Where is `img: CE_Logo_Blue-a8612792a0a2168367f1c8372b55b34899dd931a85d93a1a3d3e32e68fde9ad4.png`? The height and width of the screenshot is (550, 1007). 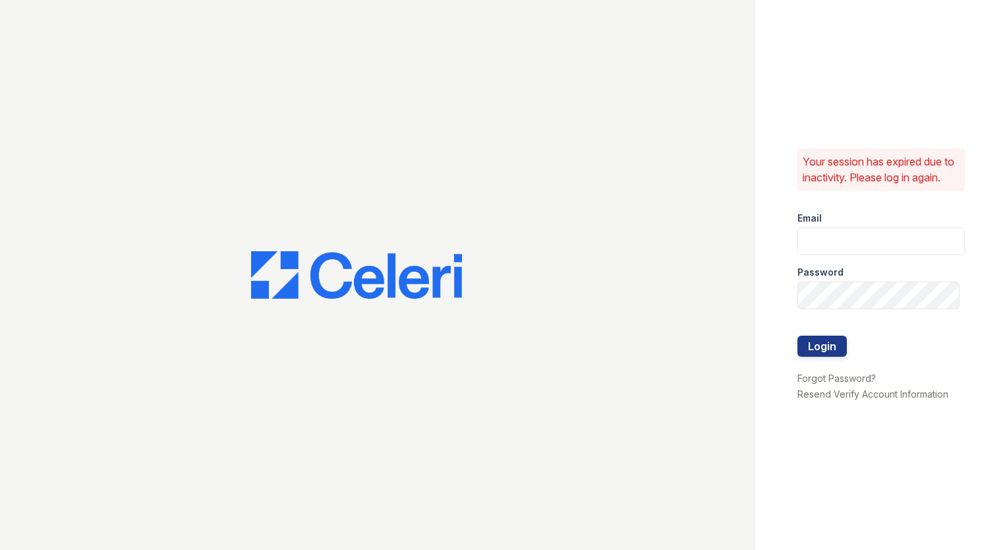
img: CE_Logo_Blue-a8612792a0a2168367f1c8372b55b34899dd931a85d93a1a3d3e32e68fde9ad4.png is located at coordinates (357, 275).